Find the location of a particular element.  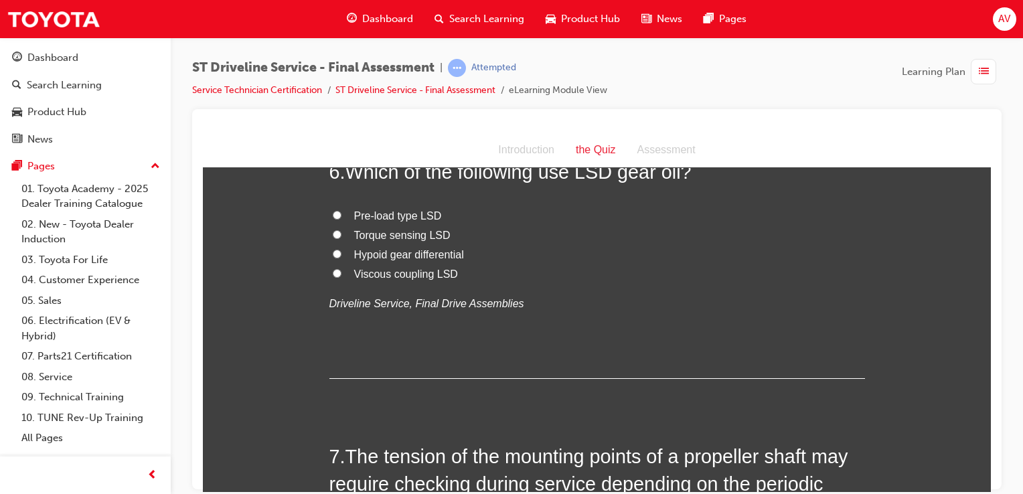

div: Search Learning is located at coordinates (64, 85).